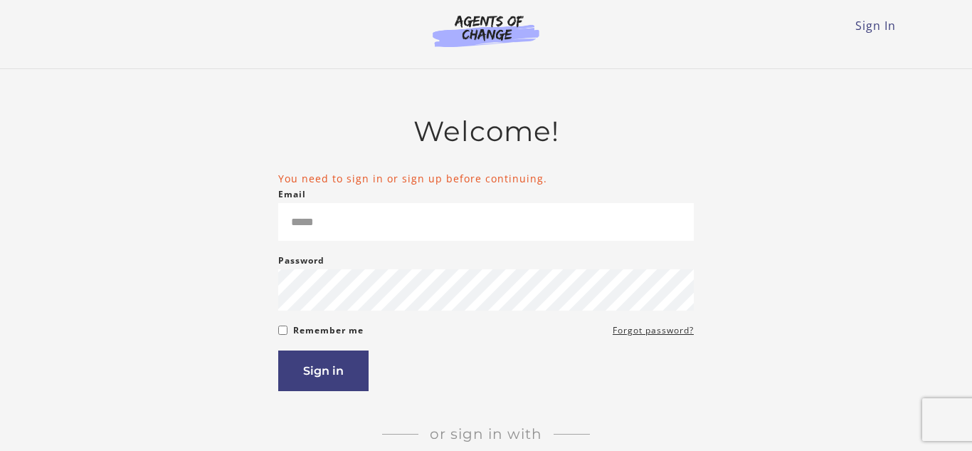  Describe the element at coordinates (292, 194) in the screenshot. I see `label: Email` at that location.